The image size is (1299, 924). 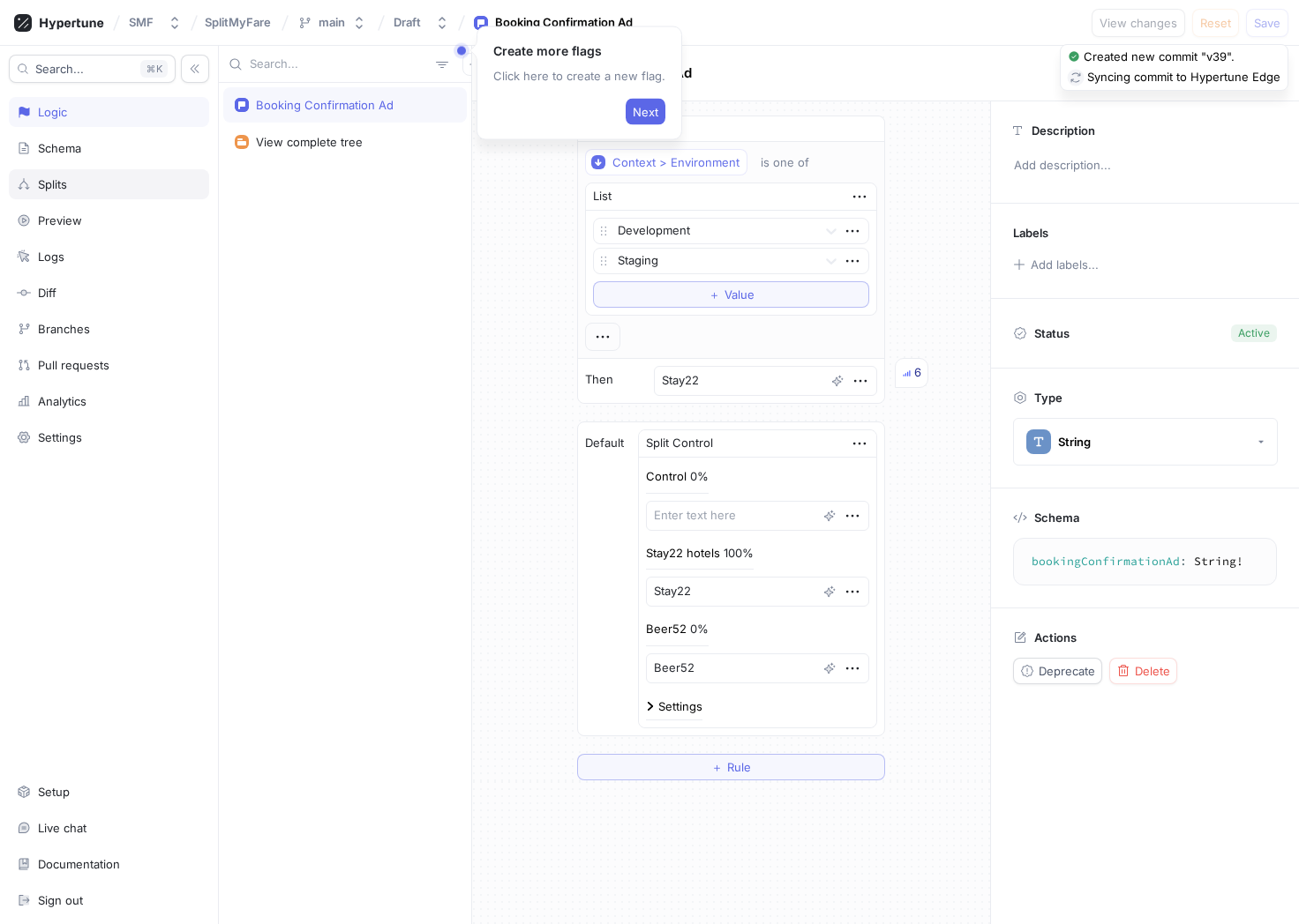 What do you see at coordinates (1215, 23) in the screenshot?
I see `button: Reset` at bounding box center [1215, 23].